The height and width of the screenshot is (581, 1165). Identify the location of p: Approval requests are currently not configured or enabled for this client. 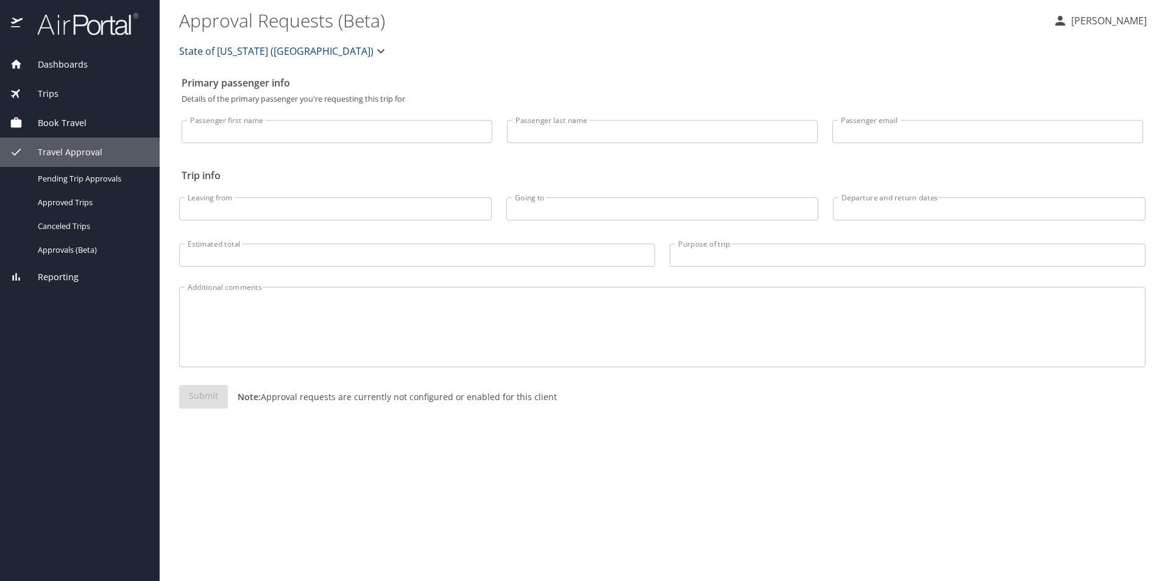
(392, 397).